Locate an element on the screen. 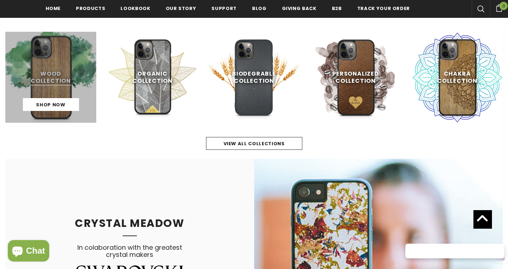  inbox-online-store-chat: Shopify online store chat is located at coordinates (29, 251).